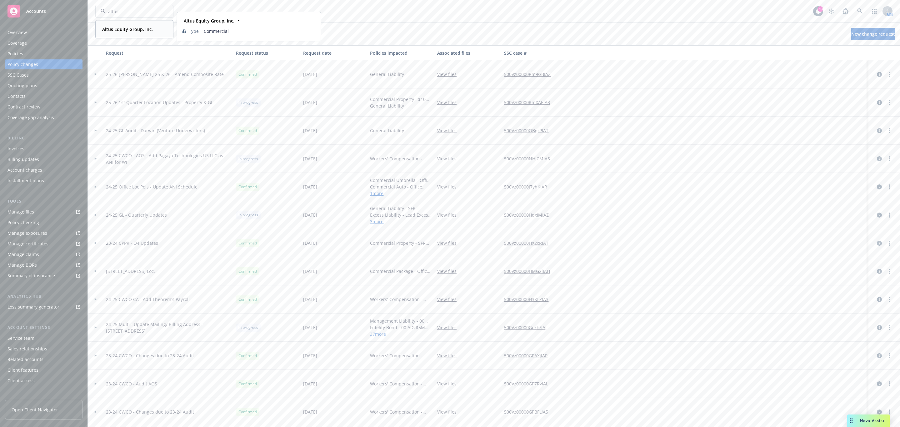  I want to click on div: Associated files, so click(468, 53).